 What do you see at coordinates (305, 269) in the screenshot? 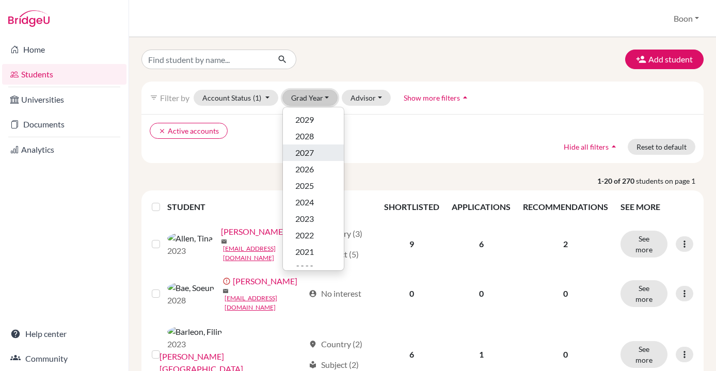
I see `span: 2020` at bounding box center [305, 269].